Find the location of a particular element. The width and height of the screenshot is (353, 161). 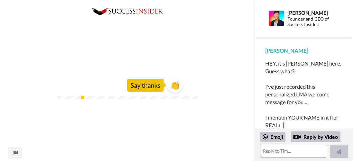

span: 4:44 is located at coordinates (83, 87).